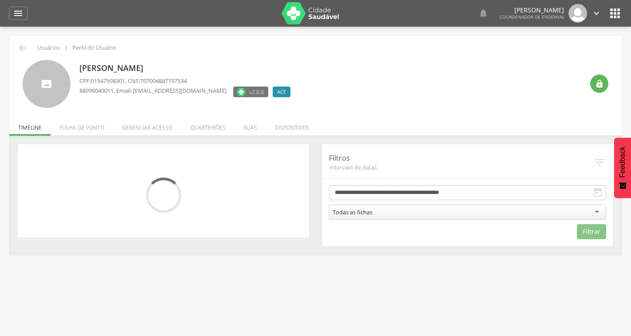 This screenshot has width=631, height=336. What do you see at coordinates (23, 48) in the screenshot?
I see `i: Voltar` at bounding box center [23, 48].